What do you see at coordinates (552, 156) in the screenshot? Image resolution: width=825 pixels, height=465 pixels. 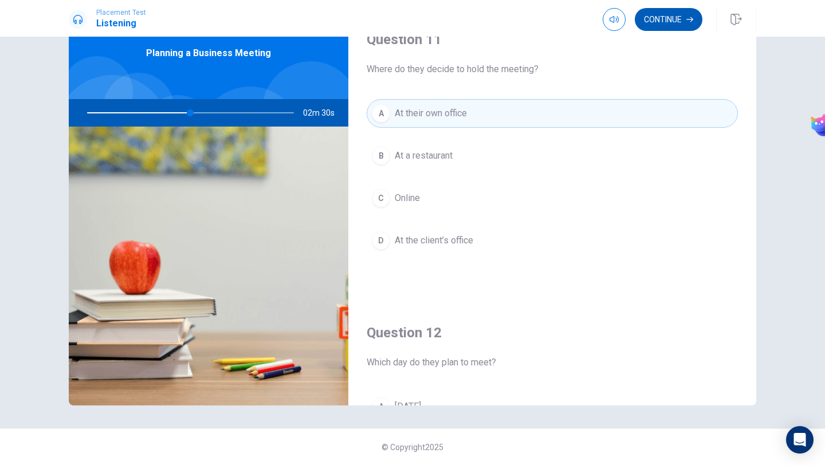 I see `button: BAt a restaurant` at bounding box center [552, 156].